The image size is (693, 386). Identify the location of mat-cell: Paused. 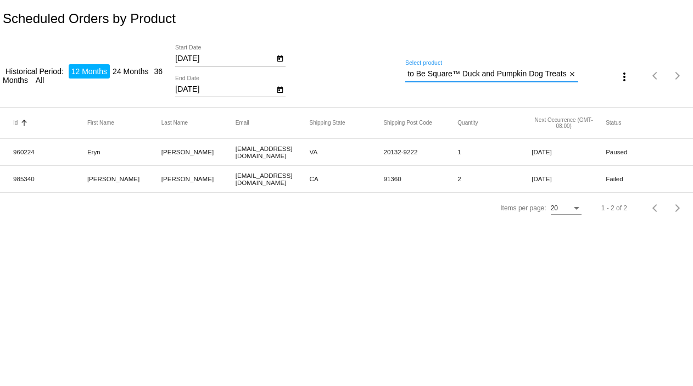
(642, 152).